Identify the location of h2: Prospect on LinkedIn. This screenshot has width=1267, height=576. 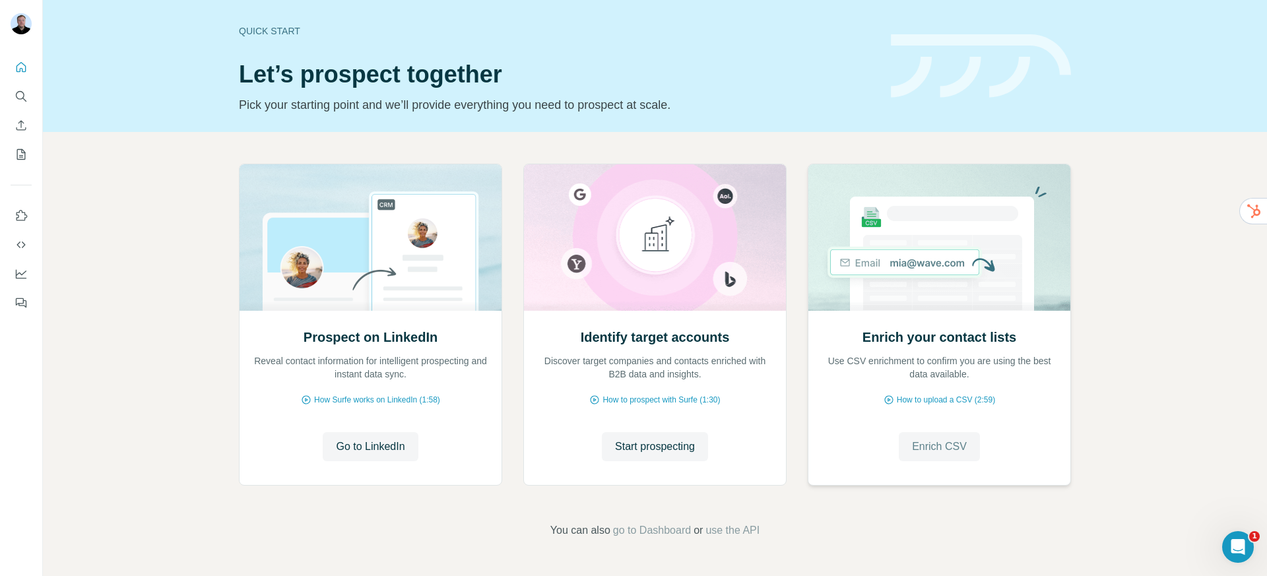
(370, 337).